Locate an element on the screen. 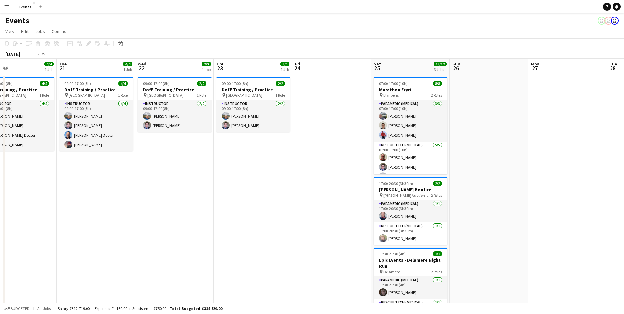  span: Comms is located at coordinates (59, 31).